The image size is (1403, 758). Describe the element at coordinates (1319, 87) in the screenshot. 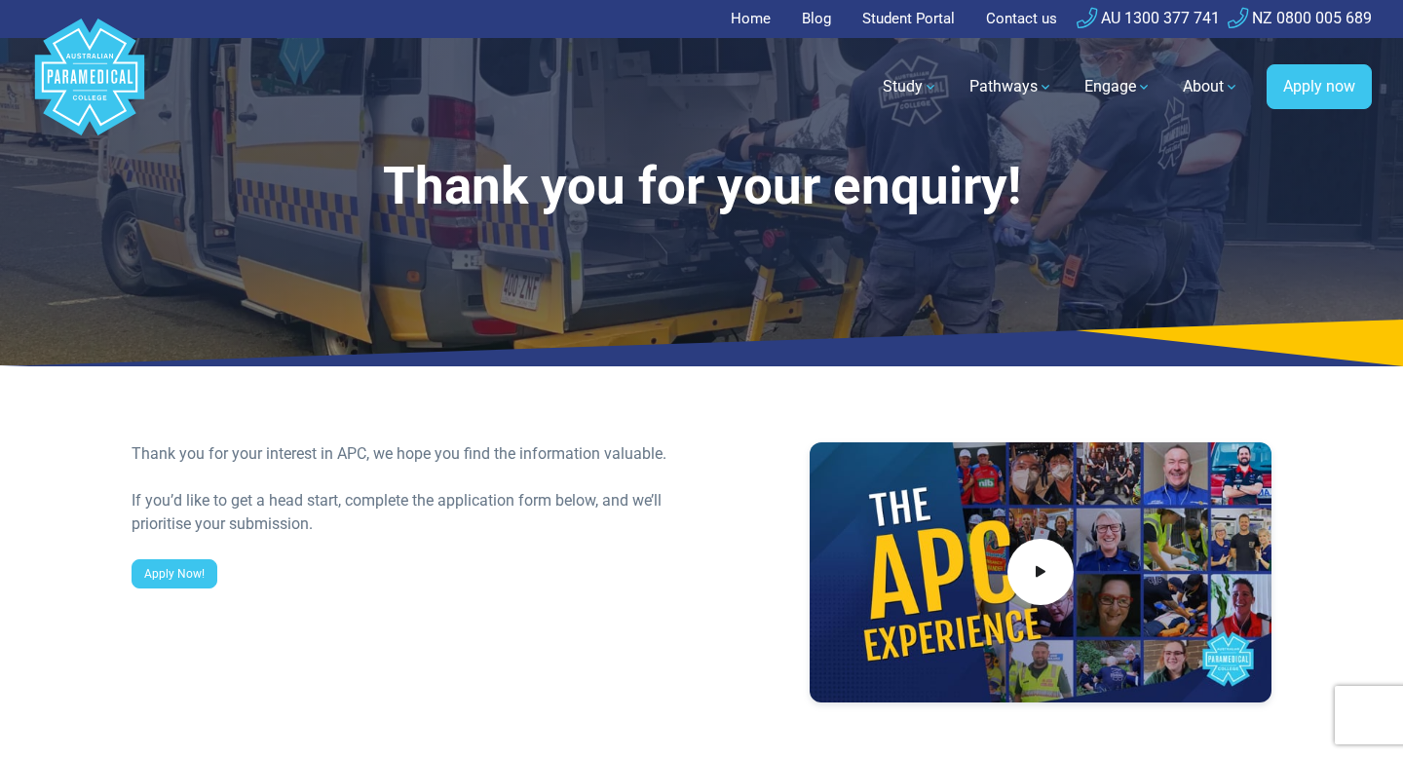

I see `a: Apply now` at that location.